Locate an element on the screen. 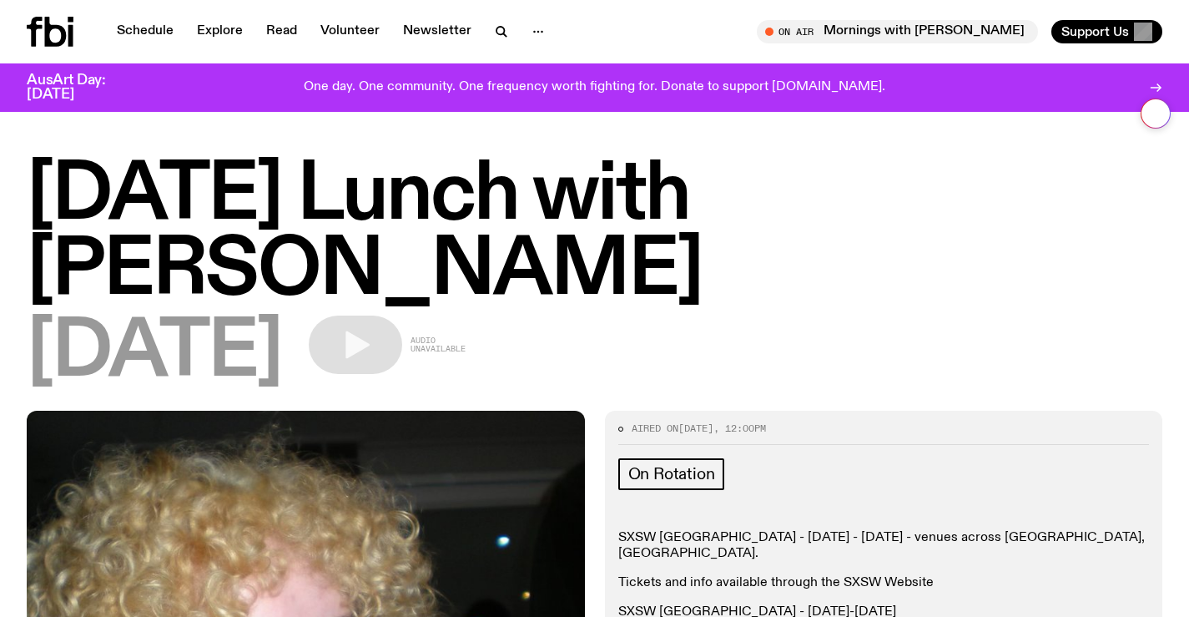 The width and height of the screenshot is (1189, 617). span: On Rotation is located at coordinates (672, 474).